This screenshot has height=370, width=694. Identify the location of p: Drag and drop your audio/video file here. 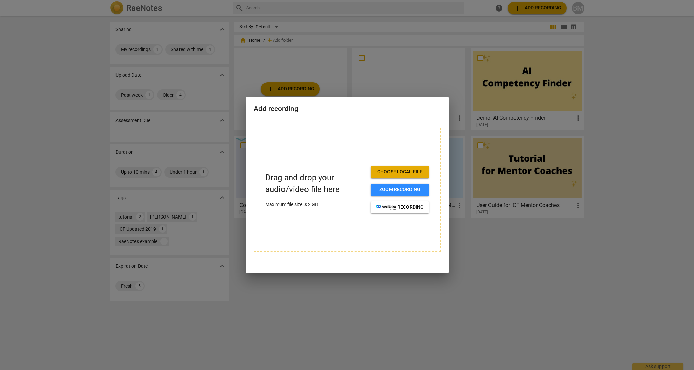
(315, 184).